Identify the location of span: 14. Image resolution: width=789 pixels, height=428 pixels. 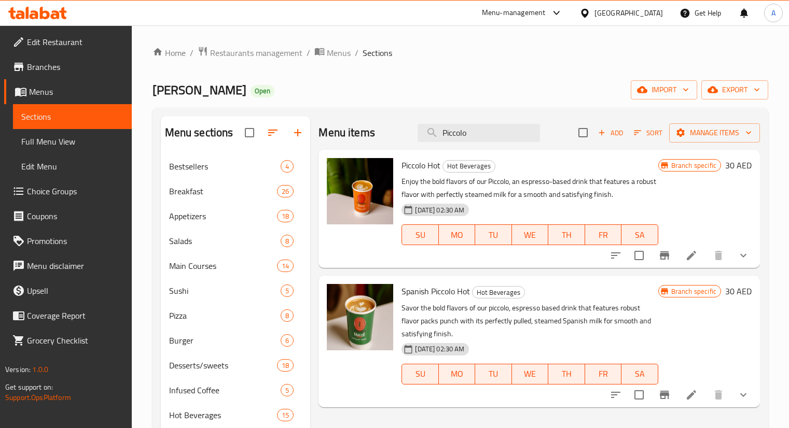
(285, 266).